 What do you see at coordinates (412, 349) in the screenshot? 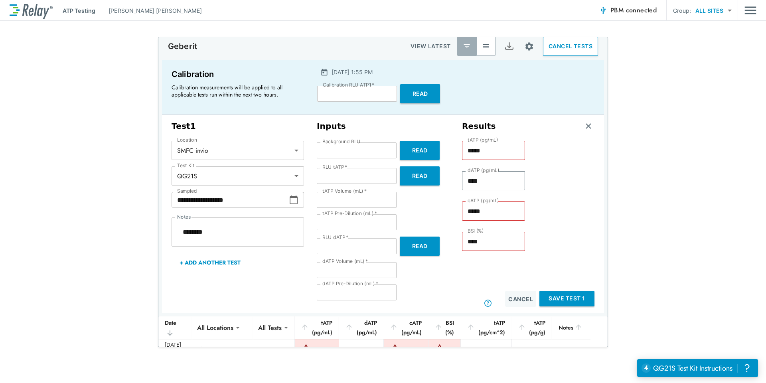
I see `div: 3079` at bounding box center [412, 349].